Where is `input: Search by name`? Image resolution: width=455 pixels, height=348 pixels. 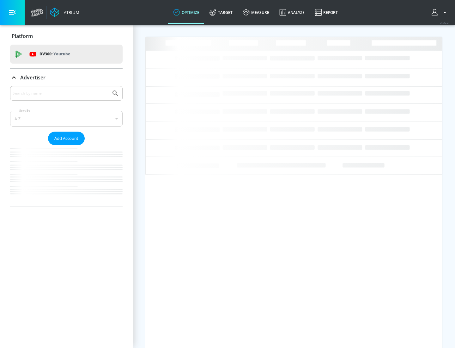 input: Search by name is located at coordinates (60, 93).